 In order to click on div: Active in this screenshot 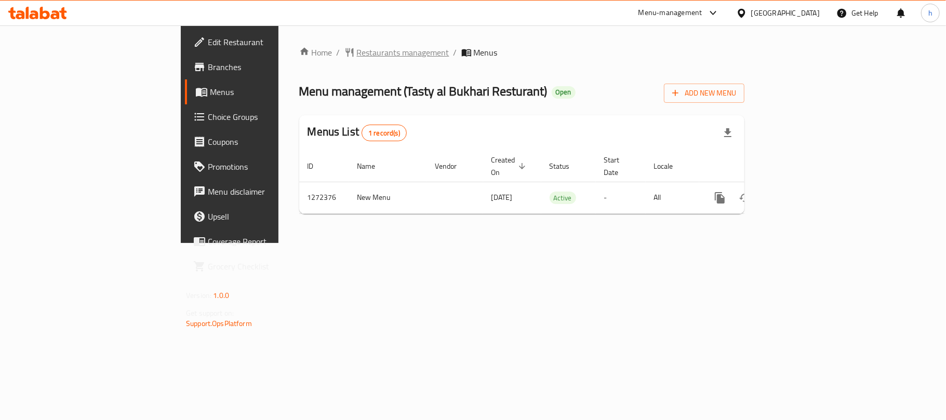, I will do `click(563, 198)`.